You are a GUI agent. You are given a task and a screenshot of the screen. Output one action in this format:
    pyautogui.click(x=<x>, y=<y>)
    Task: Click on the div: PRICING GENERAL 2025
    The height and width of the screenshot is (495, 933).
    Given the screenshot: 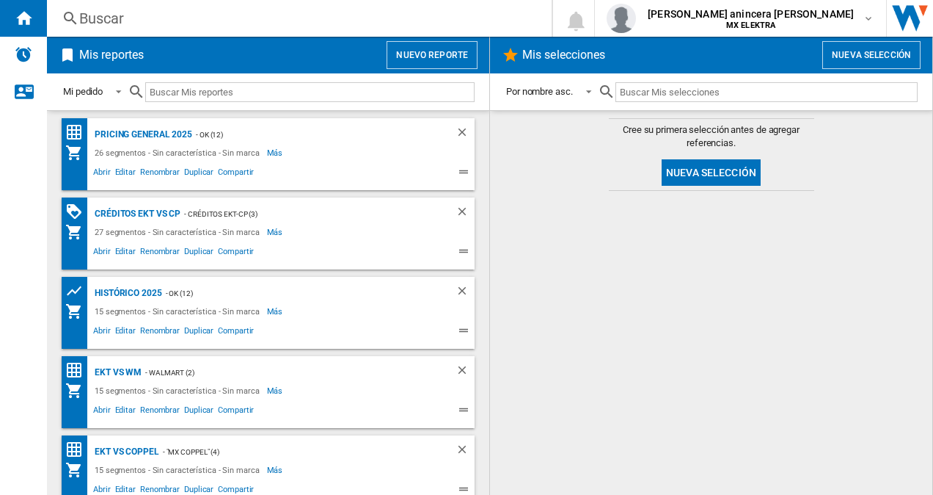 What is the action you would take?
    pyautogui.click(x=142, y=134)
    